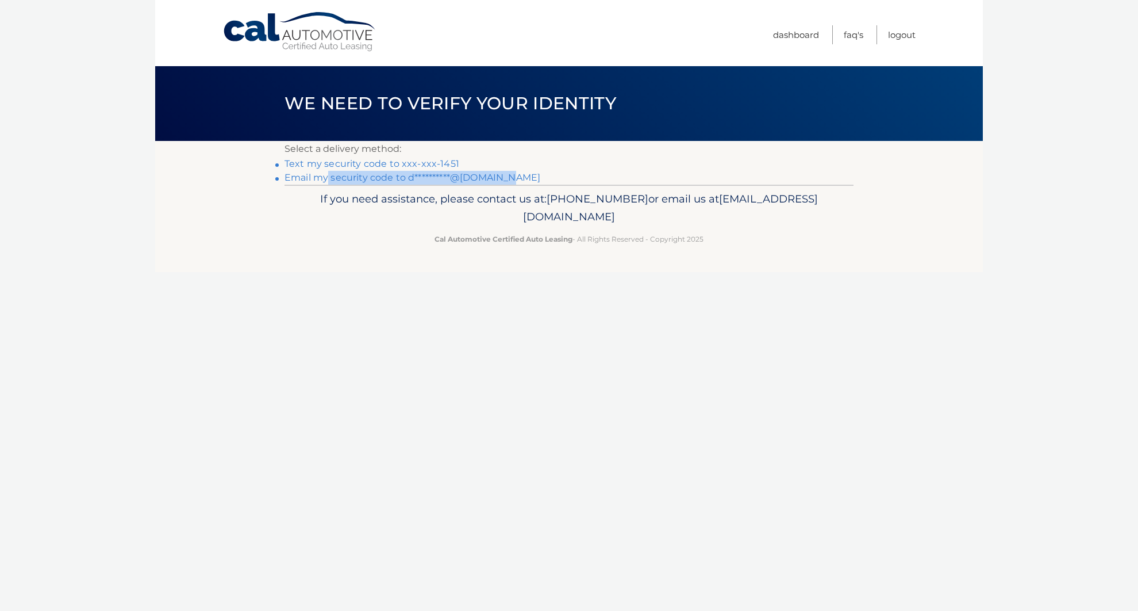  I want to click on p: - All Rights Reserved - Copyright 2025, so click(569, 239).